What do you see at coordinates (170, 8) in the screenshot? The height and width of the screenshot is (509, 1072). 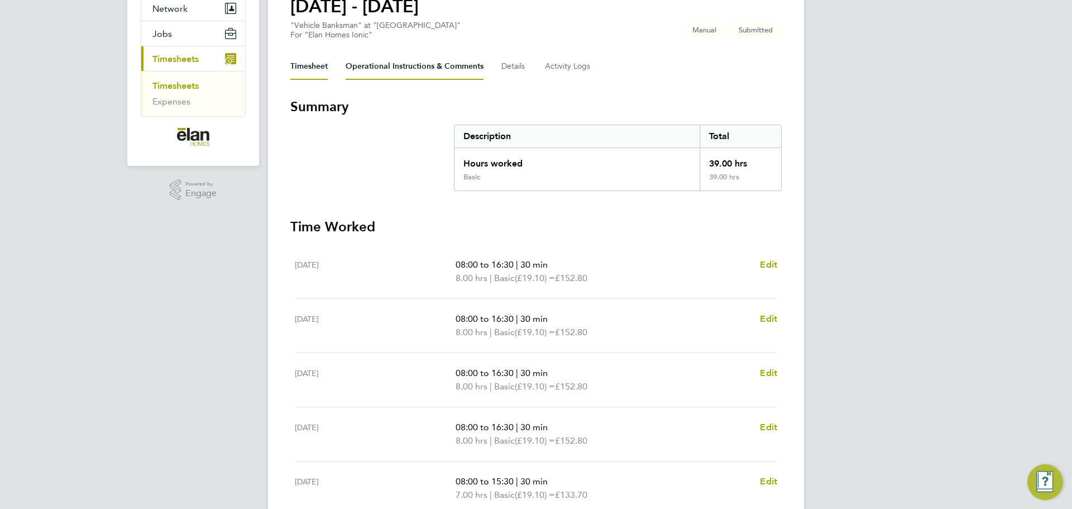 I see `span: Network` at bounding box center [170, 8].